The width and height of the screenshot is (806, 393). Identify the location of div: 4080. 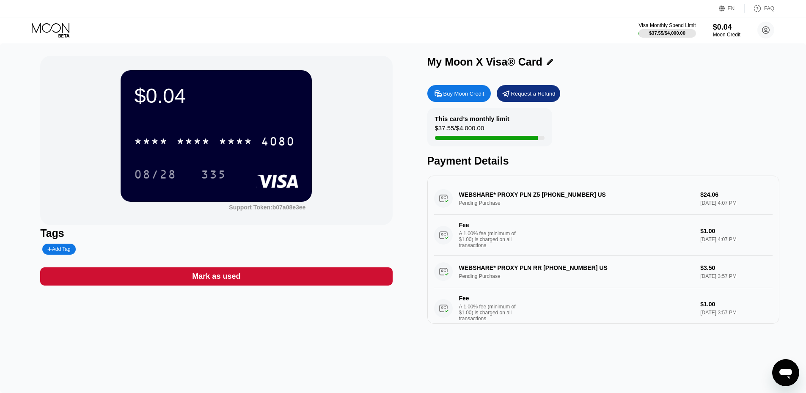
(278, 143).